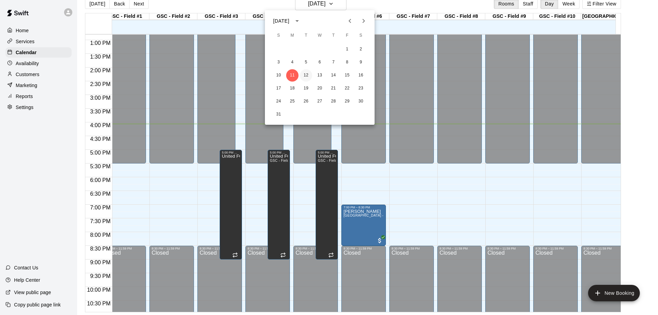 The width and height of the screenshot is (658, 315). What do you see at coordinates (293, 62) in the screenshot?
I see `button: 4` at bounding box center [293, 62].